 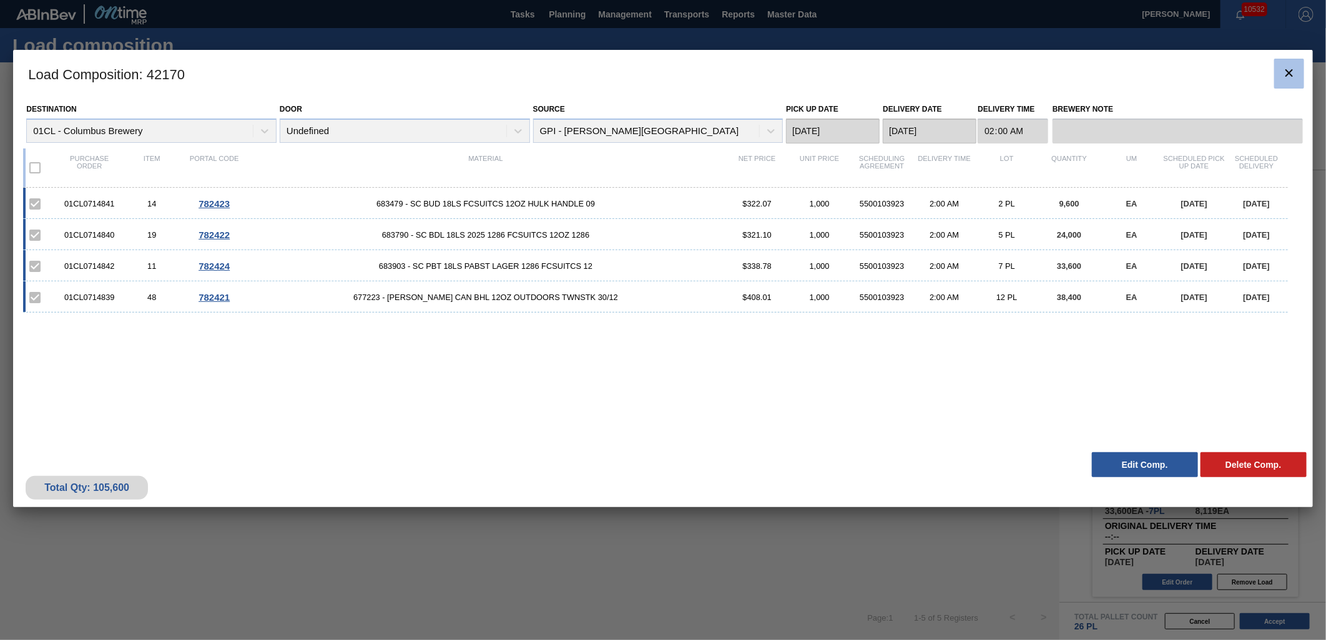 I want to click on div: Scheduled Pick up Date, so click(x=1194, y=168).